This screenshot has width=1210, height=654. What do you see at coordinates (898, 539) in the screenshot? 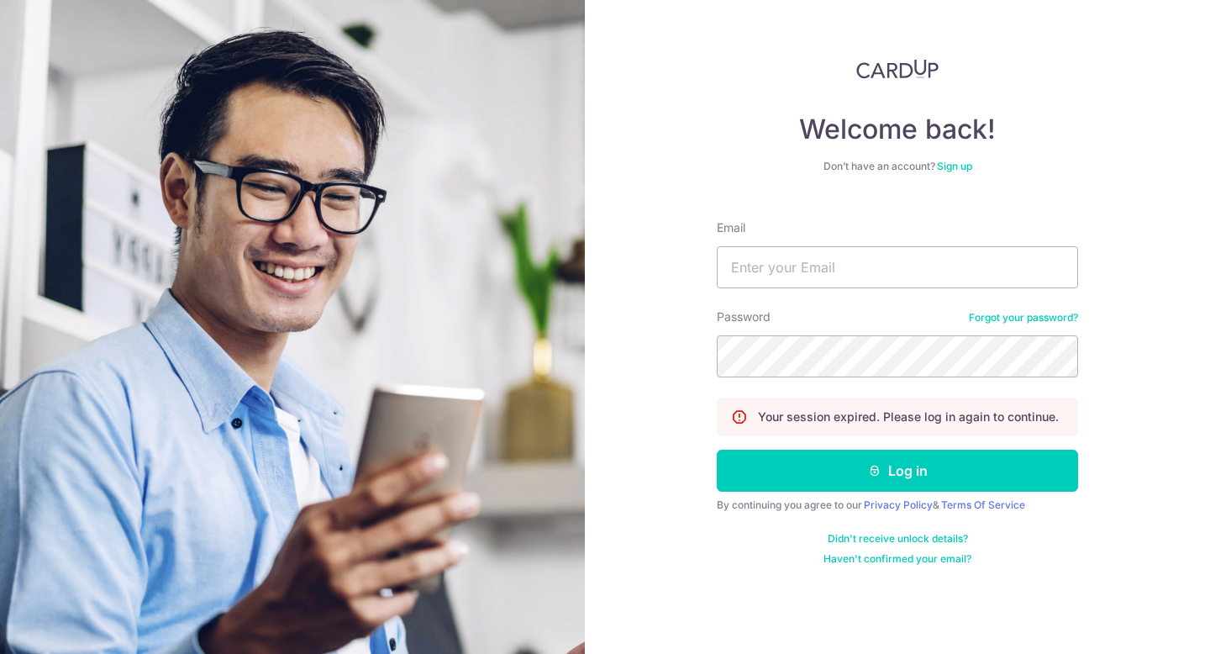
I see `a: Didn't receive unlock details?` at bounding box center [898, 539].